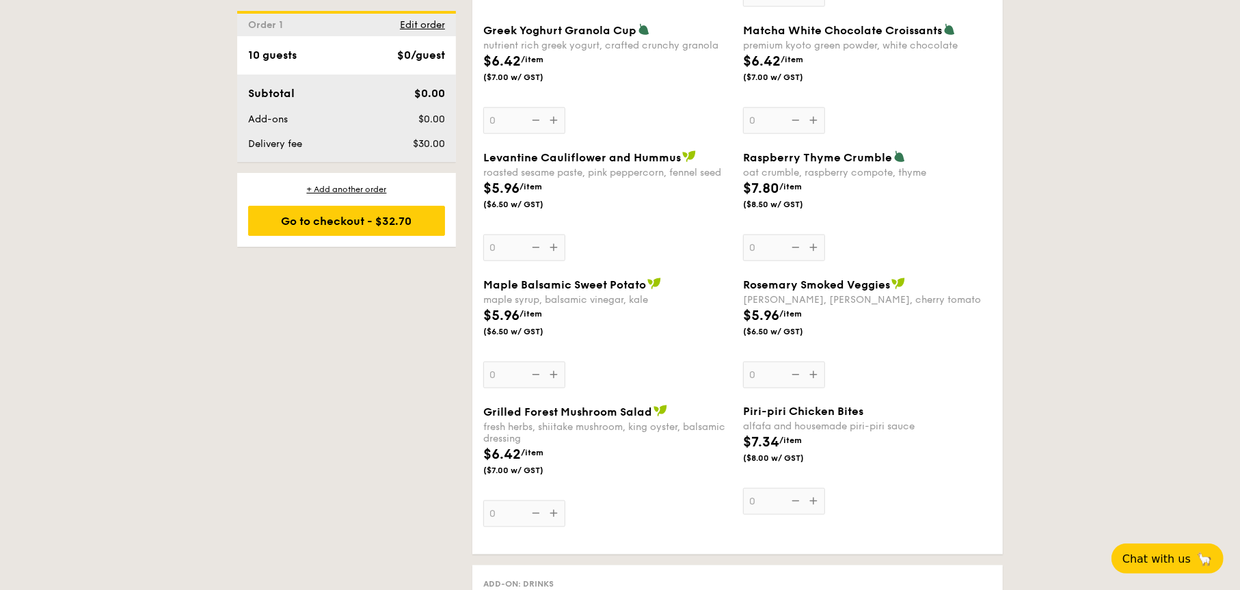 This screenshot has height=590, width=1240. I want to click on div: 10 guests, so click(272, 55).